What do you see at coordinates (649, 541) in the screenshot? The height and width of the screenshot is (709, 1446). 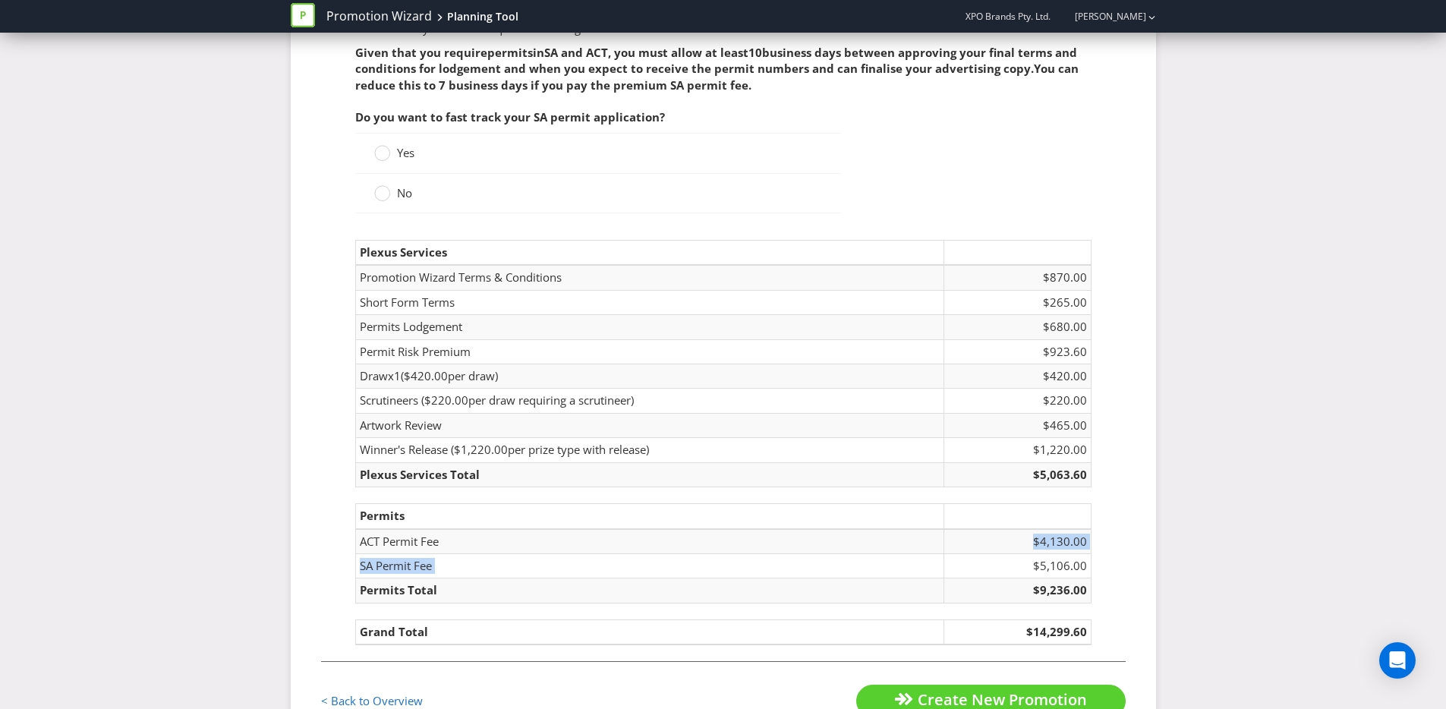 I see `td: ACT Permit Fee` at bounding box center [649, 541].